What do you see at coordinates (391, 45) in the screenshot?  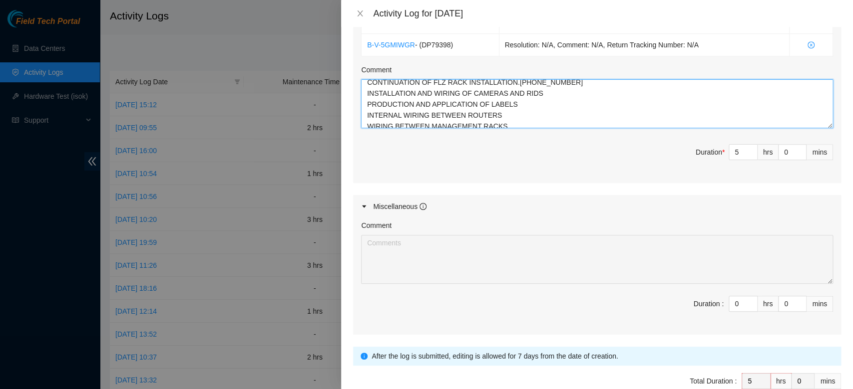 I see `a: B-V-5GMIWGR` at bounding box center [391, 45].